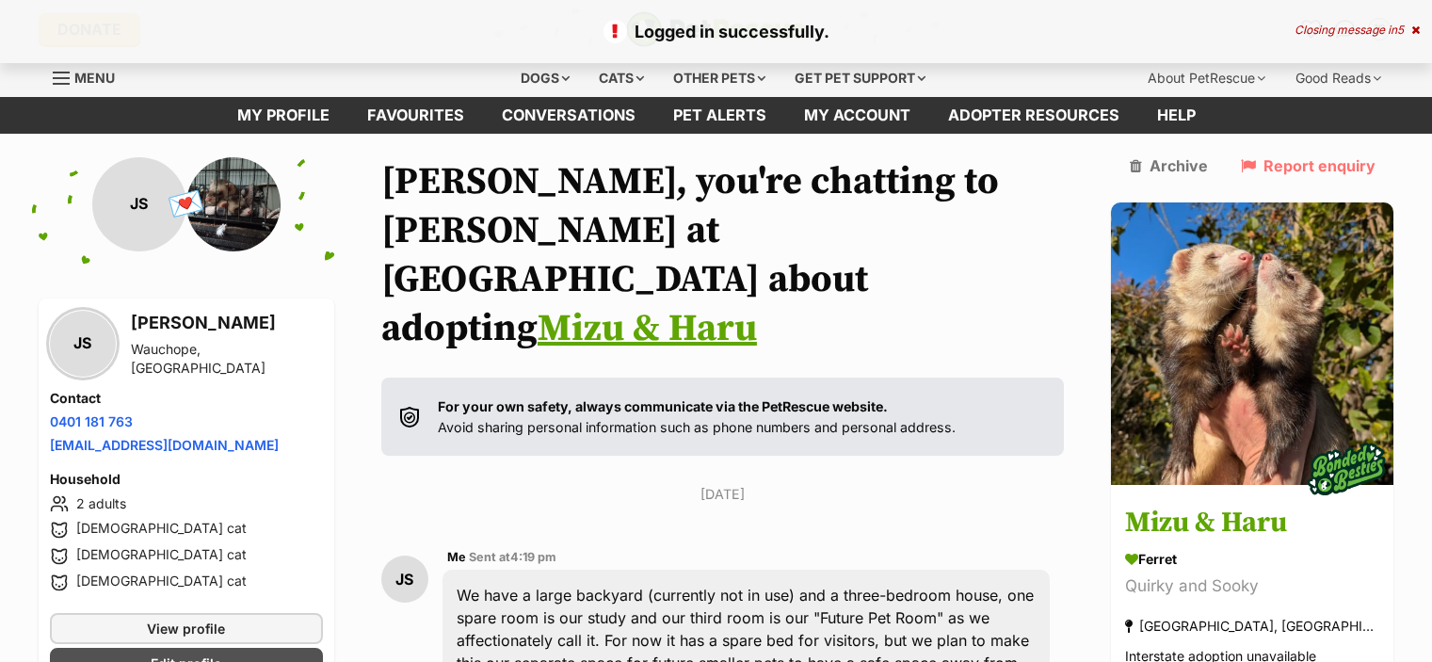 The width and height of the screenshot is (1432, 662). What do you see at coordinates (1308, 166) in the screenshot?
I see `a: Report enquiry` at bounding box center [1308, 166].